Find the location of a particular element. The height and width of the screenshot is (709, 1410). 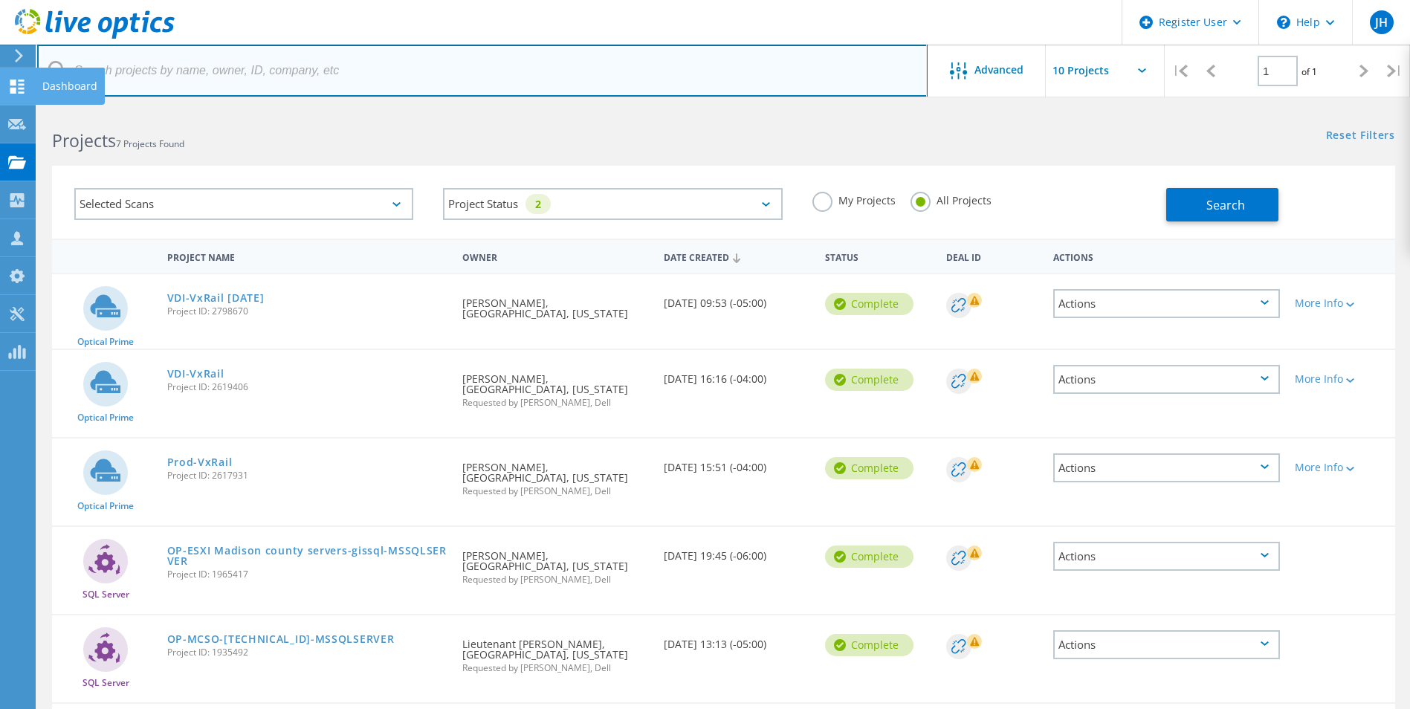

div: Project Name is located at coordinates (308, 256).